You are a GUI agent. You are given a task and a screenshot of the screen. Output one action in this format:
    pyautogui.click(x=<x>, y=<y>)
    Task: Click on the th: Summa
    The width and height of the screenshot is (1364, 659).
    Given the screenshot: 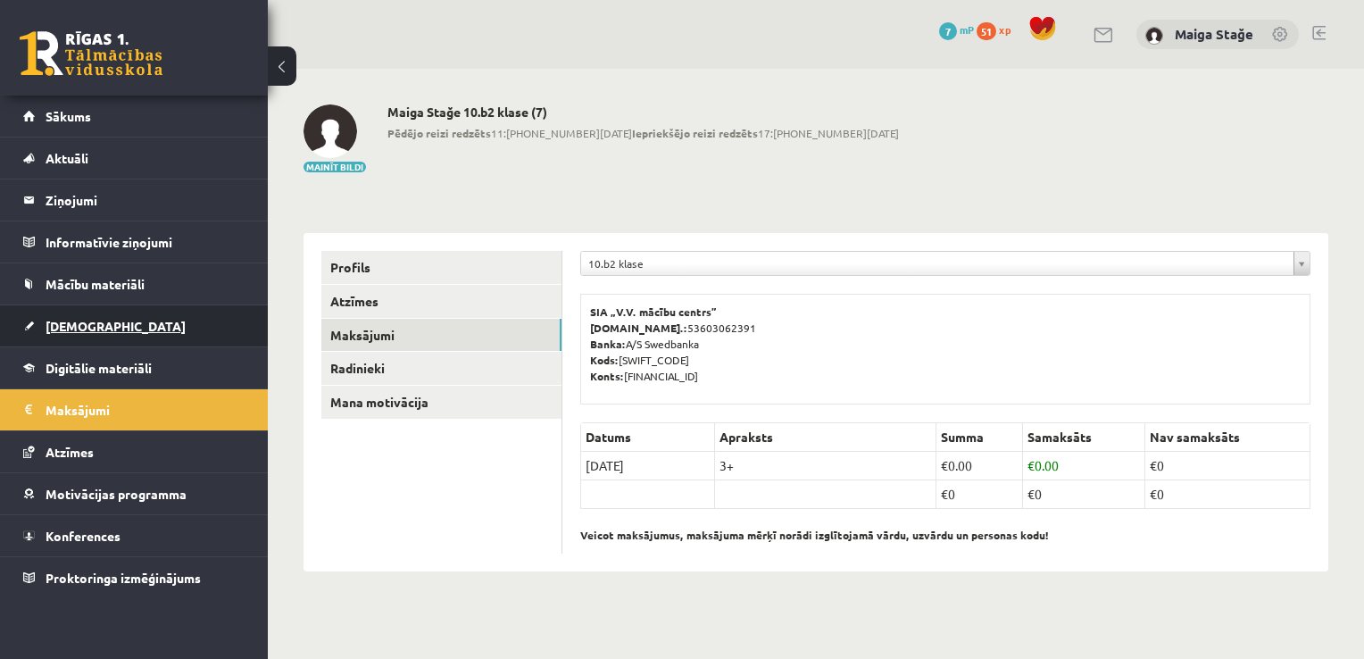 What is the action you would take?
    pyautogui.click(x=979, y=438)
    